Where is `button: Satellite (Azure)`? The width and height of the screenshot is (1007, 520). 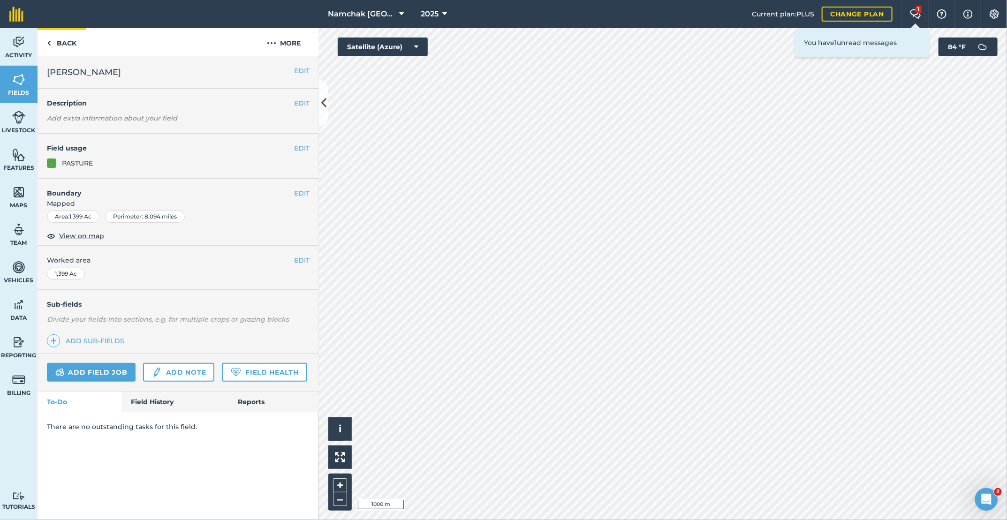 button: Satellite (Azure) is located at coordinates (383, 47).